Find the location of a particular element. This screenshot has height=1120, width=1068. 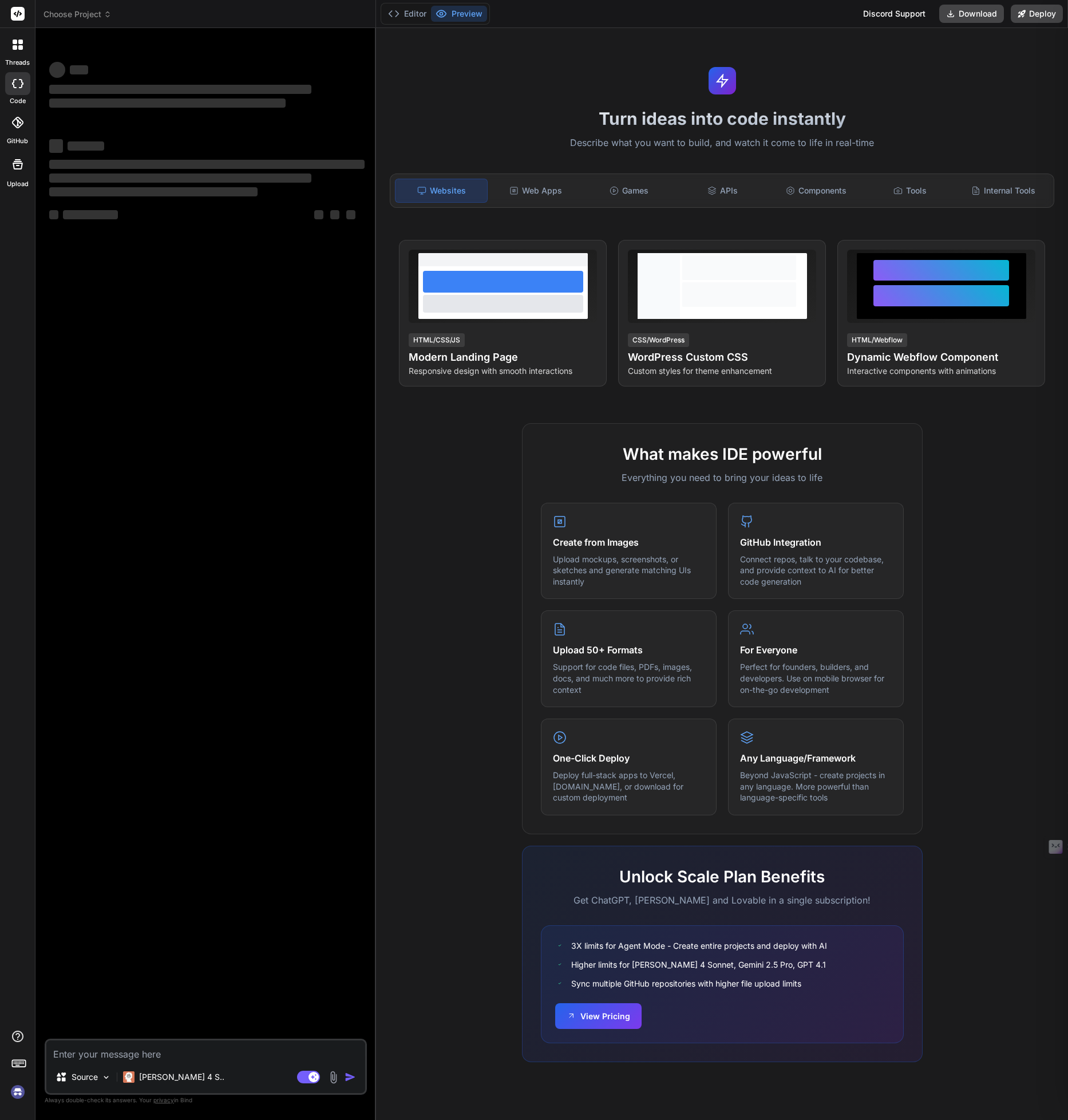

button: Download is located at coordinates (972, 14).